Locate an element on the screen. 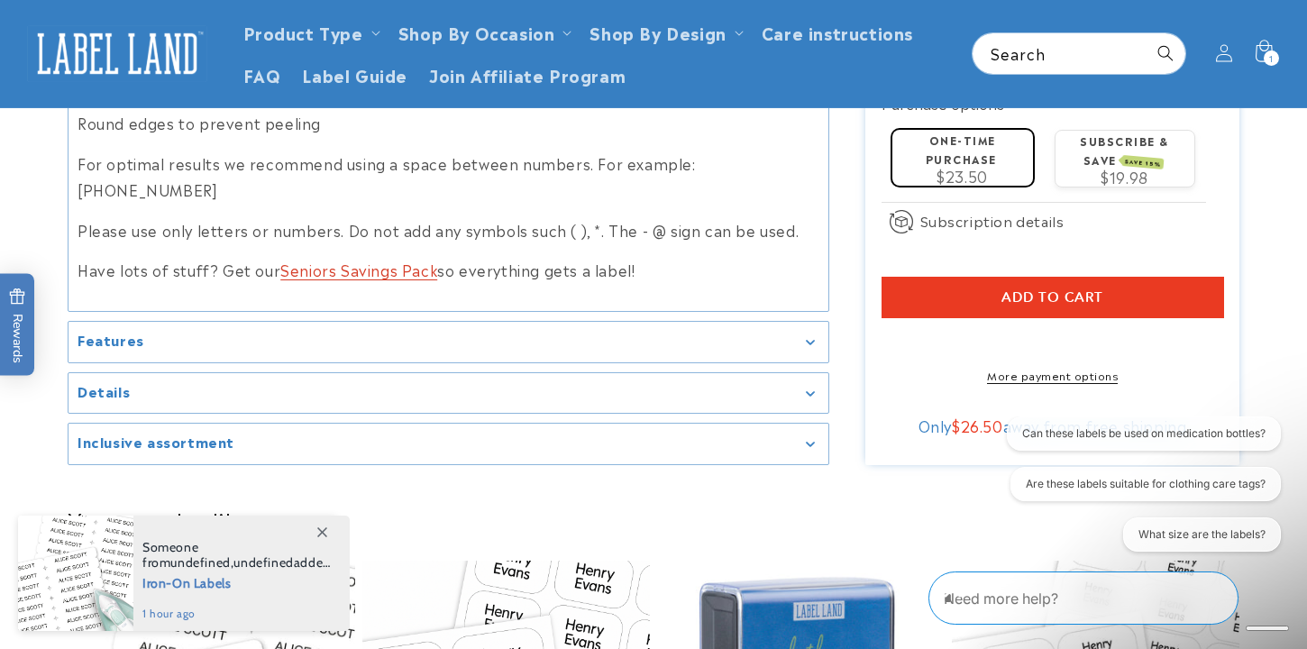 The width and height of the screenshot is (1307, 649). a: Label Land is located at coordinates (117, 53).